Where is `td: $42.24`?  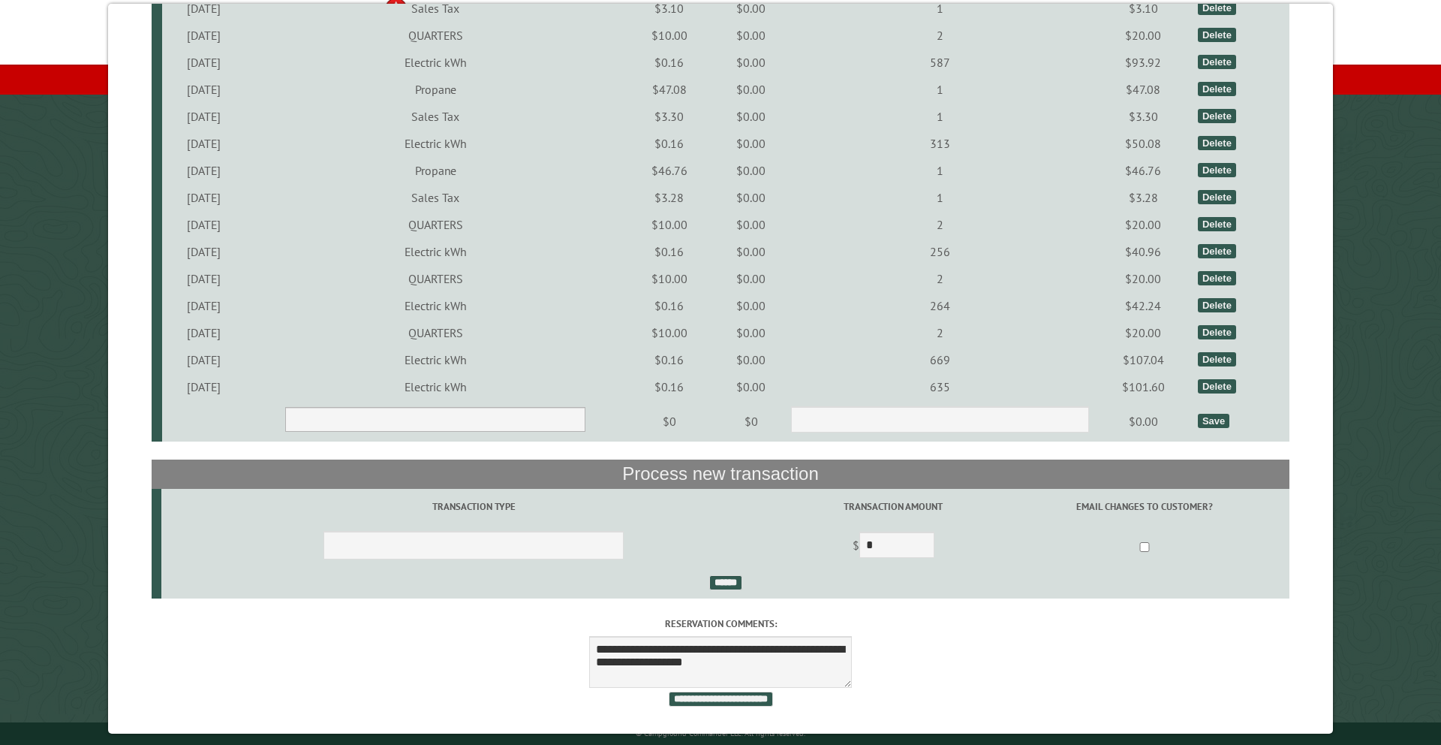 td: $42.24 is located at coordinates (1143, 306).